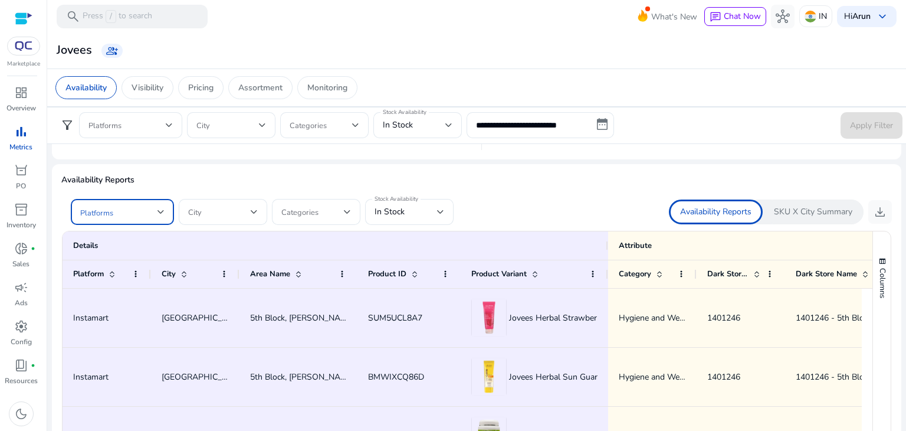 The image size is (906, 431). What do you see at coordinates (735, 17) in the screenshot?
I see `button: chatChat Now` at bounding box center [735, 17].